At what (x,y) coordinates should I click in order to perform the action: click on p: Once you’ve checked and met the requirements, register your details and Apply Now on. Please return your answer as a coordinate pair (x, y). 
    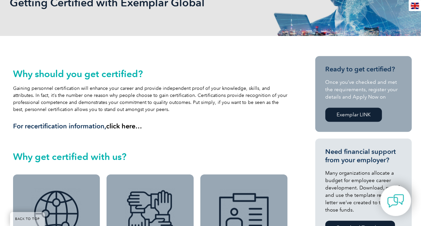
    Looking at the image, I should click on (363, 89).